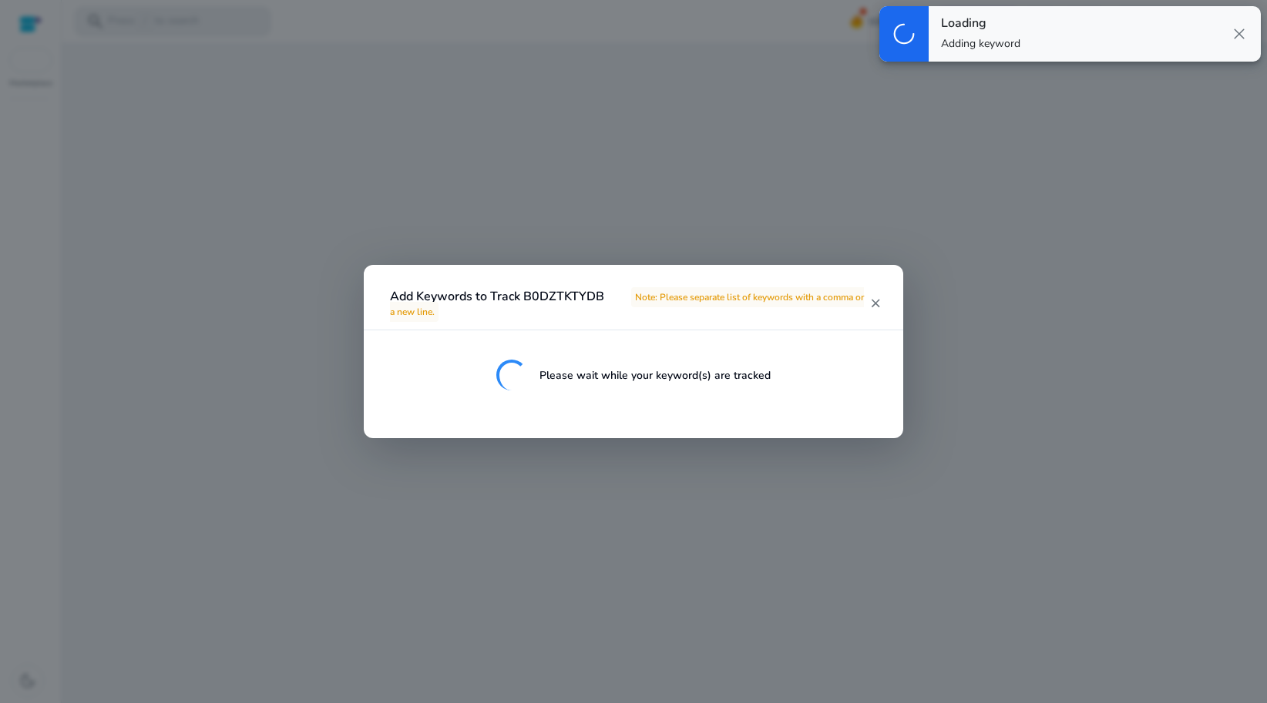 The width and height of the screenshot is (1267, 703). Describe the element at coordinates (903, 33) in the screenshot. I see `span: progress_activity` at that location.